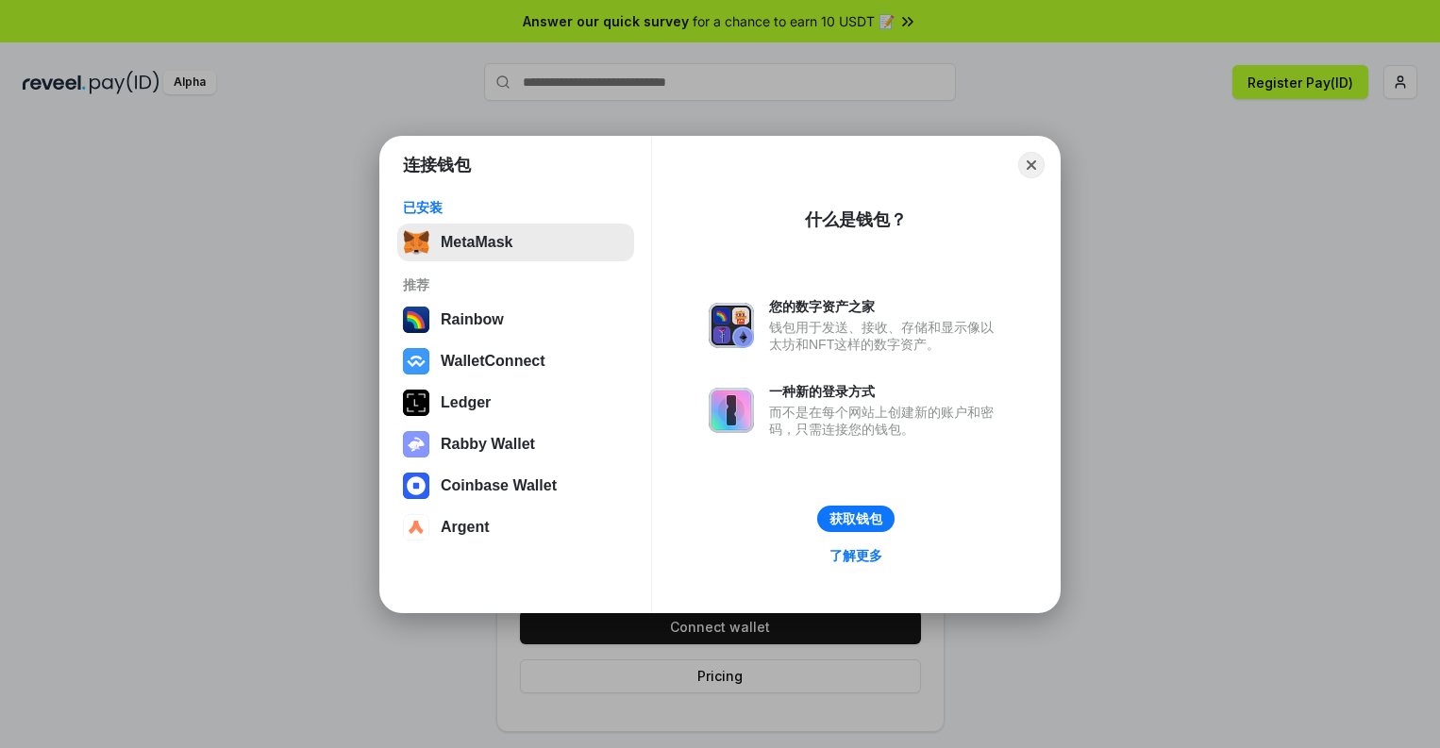  I want to click on h1: 连接钱包, so click(437, 165).